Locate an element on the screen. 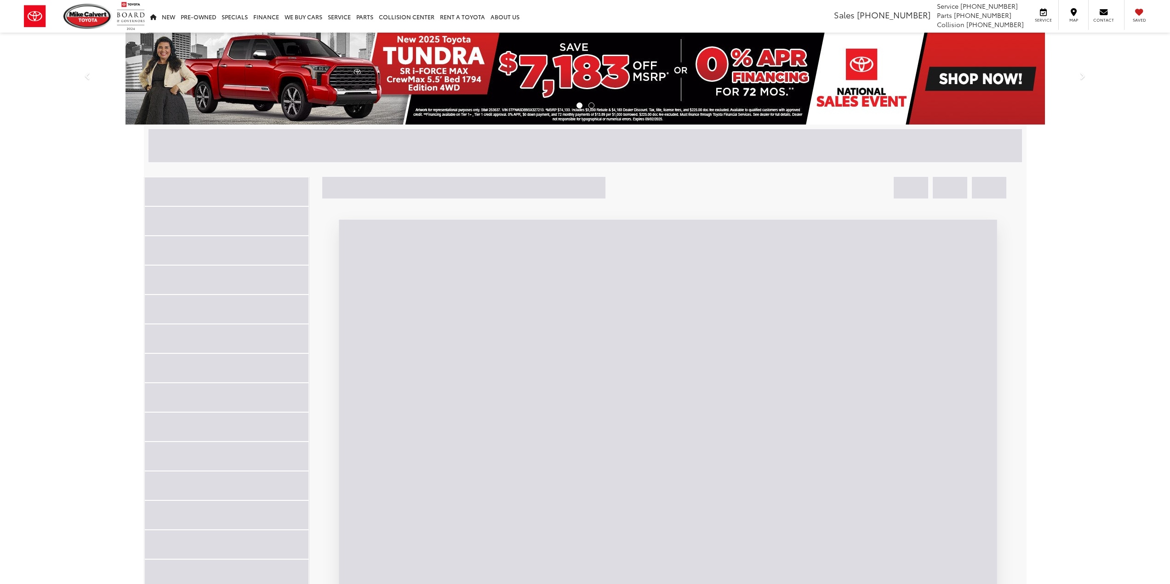 This screenshot has width=1170, height=584. span: Contact is located at coordinates (1103, 20).